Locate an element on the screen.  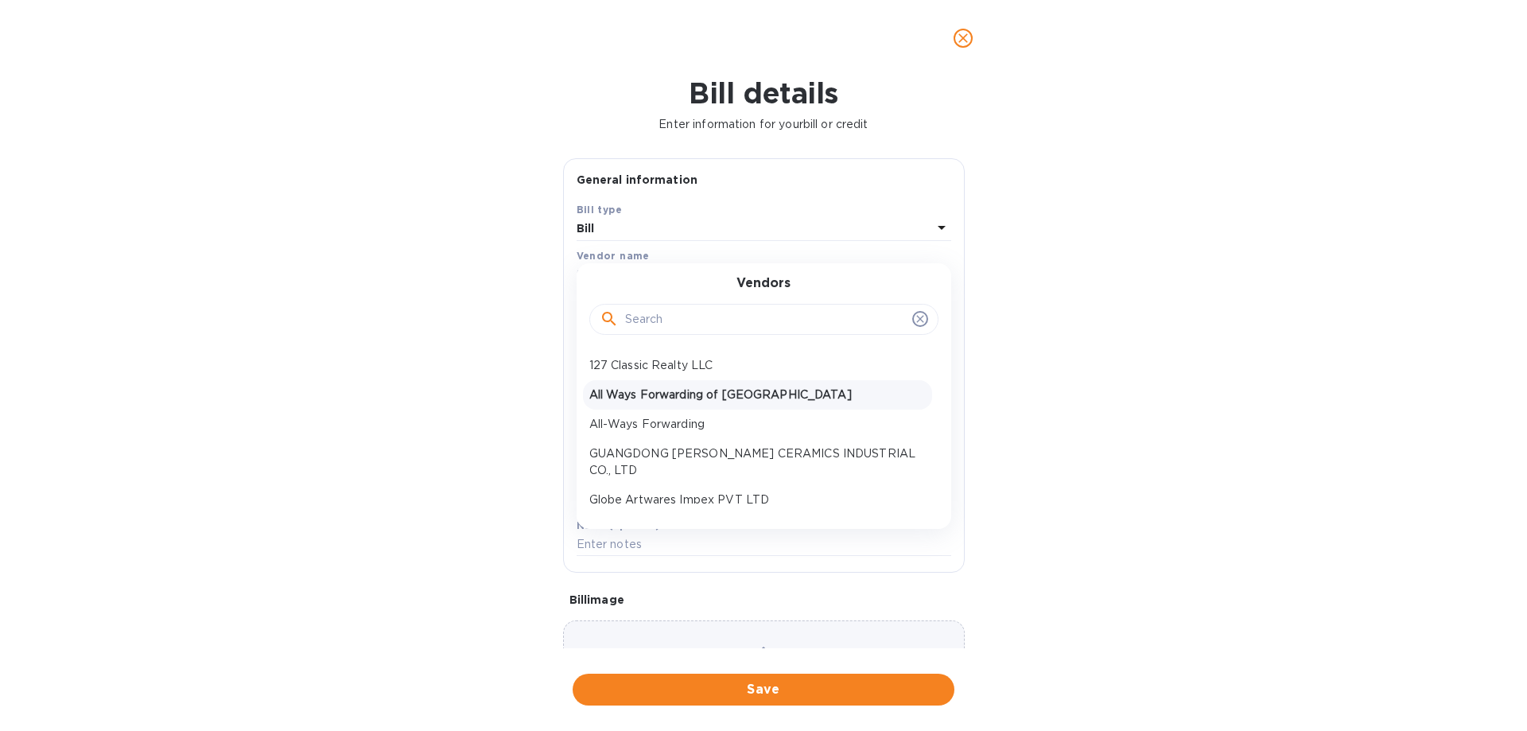
p: All-Ways Forwarding is located at coordinates (757, 424).